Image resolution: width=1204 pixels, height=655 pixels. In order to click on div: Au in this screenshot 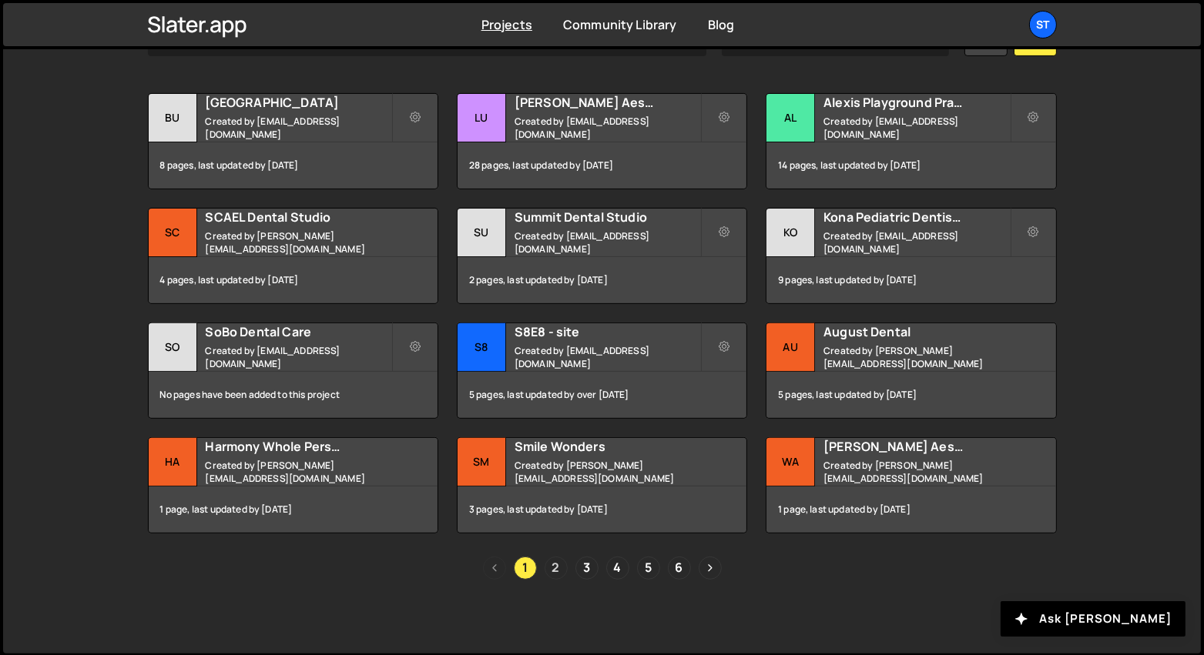, I will do `click(790, 347)`.